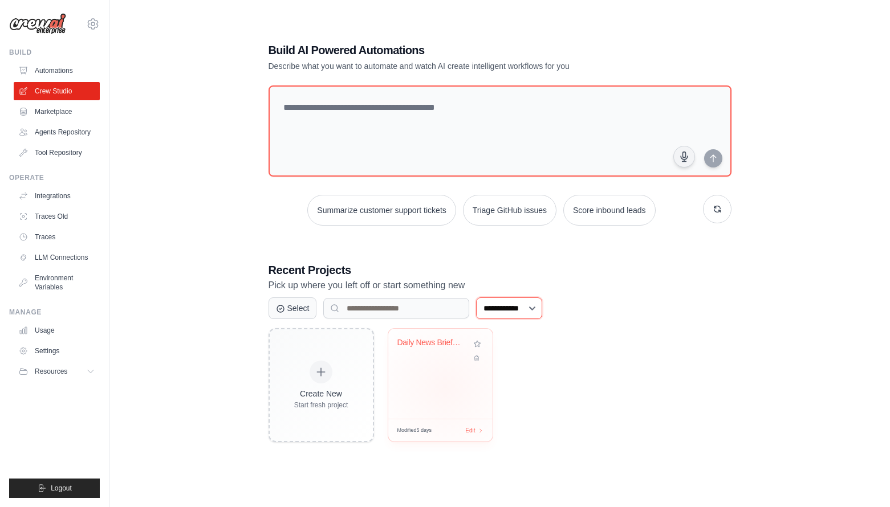  What do you see at coordinates (56, 372) in the screenshot?
I see `button: Resources` at bounding box center [56, 372].